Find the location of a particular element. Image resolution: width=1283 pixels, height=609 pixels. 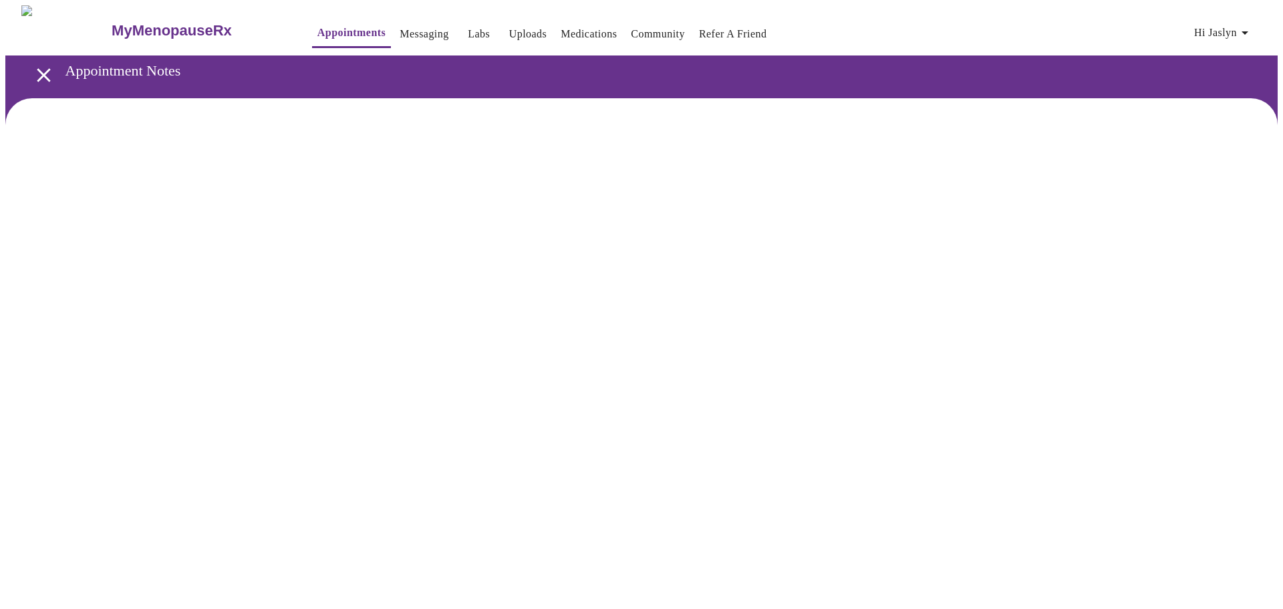

a: Messaging is located at coordinates (424, 34).